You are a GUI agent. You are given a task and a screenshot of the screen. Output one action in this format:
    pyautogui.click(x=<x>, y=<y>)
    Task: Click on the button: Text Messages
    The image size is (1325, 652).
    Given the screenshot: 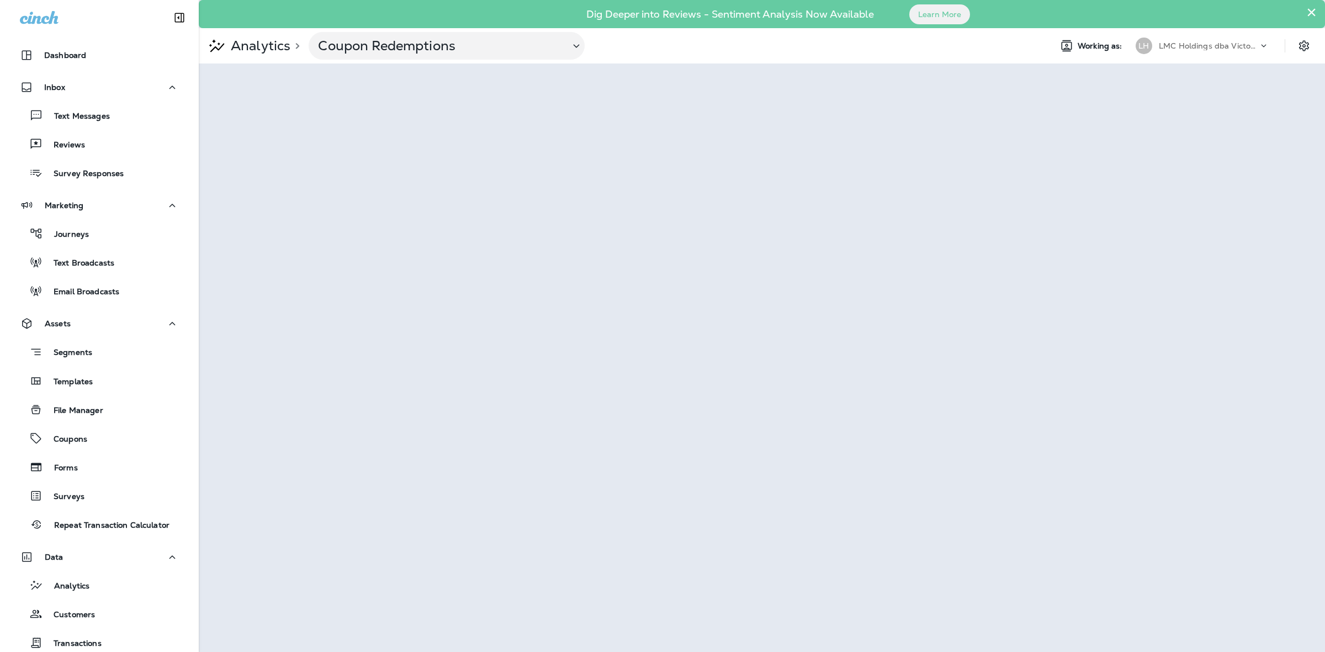 What is the action you would take?
    pyautogui.click(x=99, y=115)
    